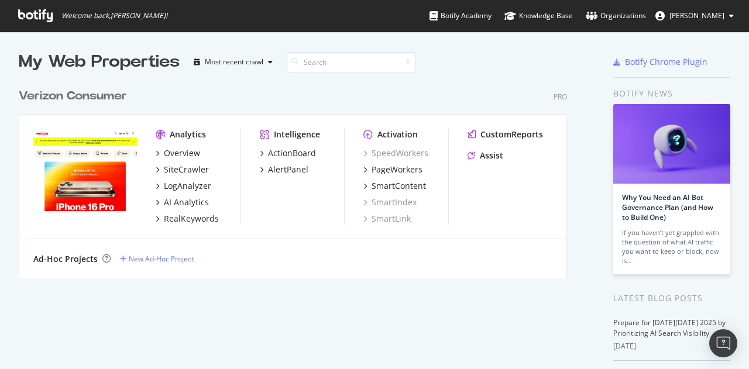  I want to click on div: My Web Properties, so click(99, 62).